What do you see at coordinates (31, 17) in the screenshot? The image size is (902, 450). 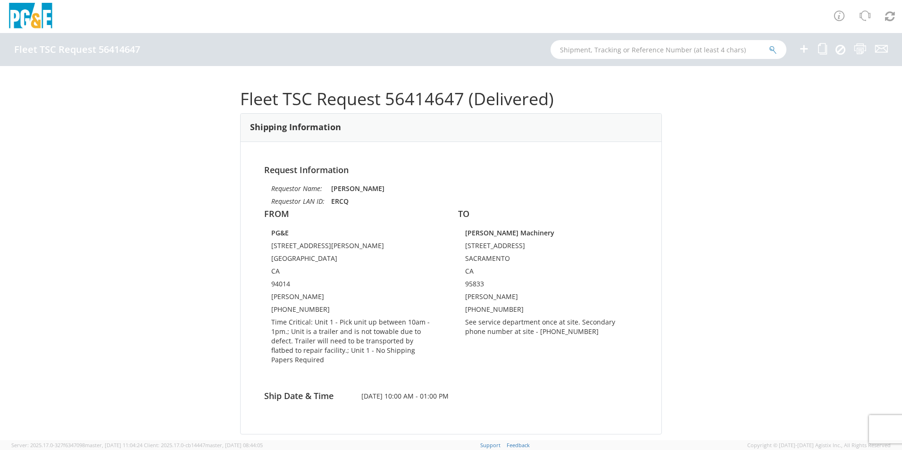 I see `img: pge-logo-06675f144f4cfa6a6814.png` at bounding box center [31, 17].